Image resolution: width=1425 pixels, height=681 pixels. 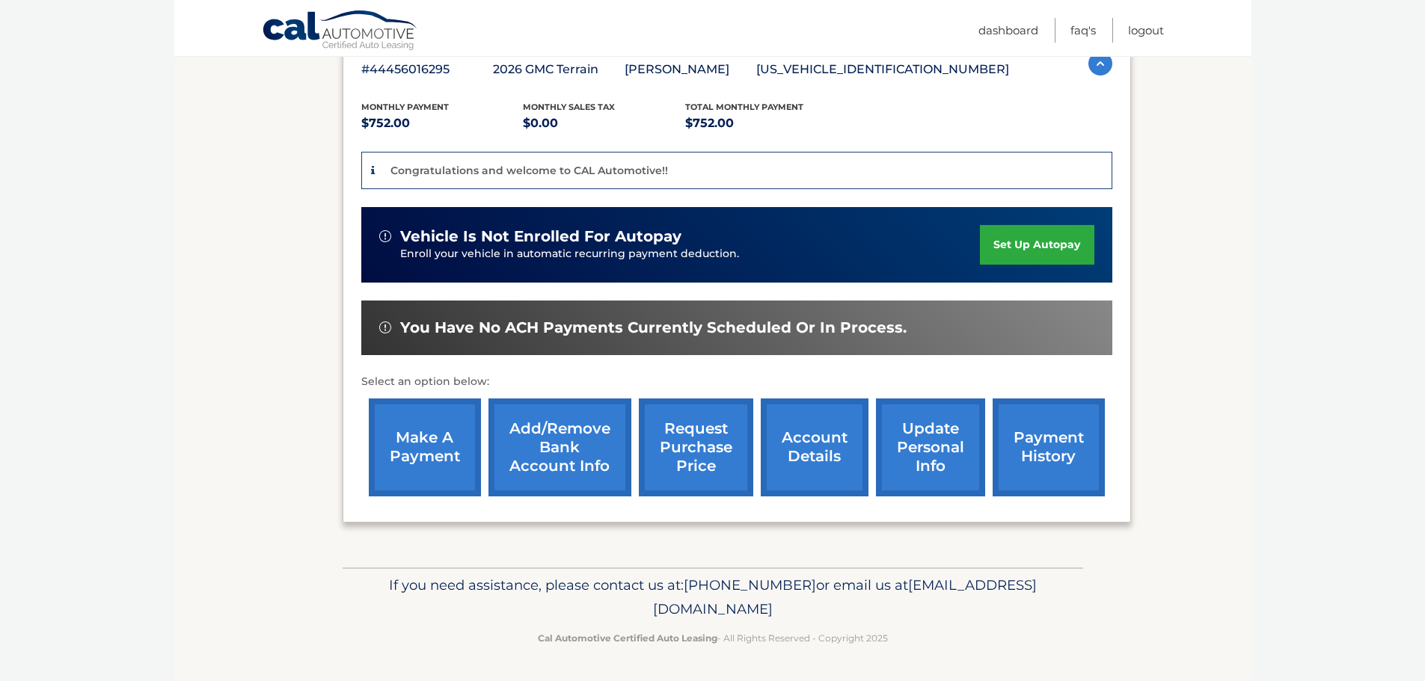 I want to click on p: $0.00, so click(x=603, y=123).